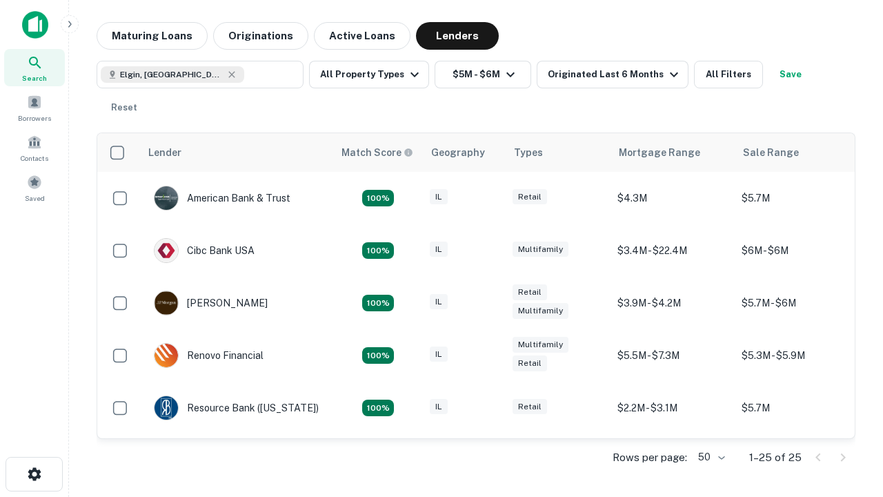  What do you see at coordinates (464, 153) in the screenshot?
I see `th: Geography` at bounding box center [464, 153].